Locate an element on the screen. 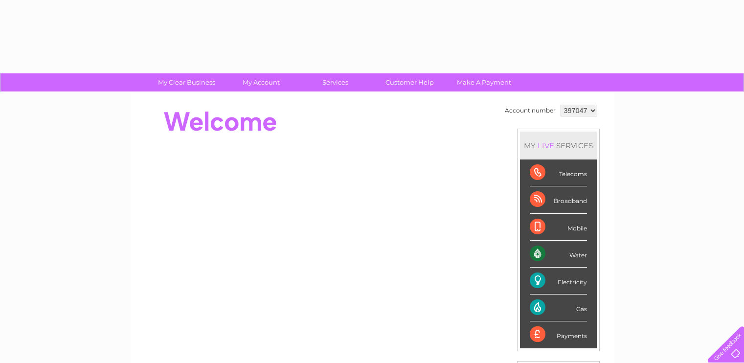 The image size is (744, 363). a: My Account is located at coordinates (261, 82).